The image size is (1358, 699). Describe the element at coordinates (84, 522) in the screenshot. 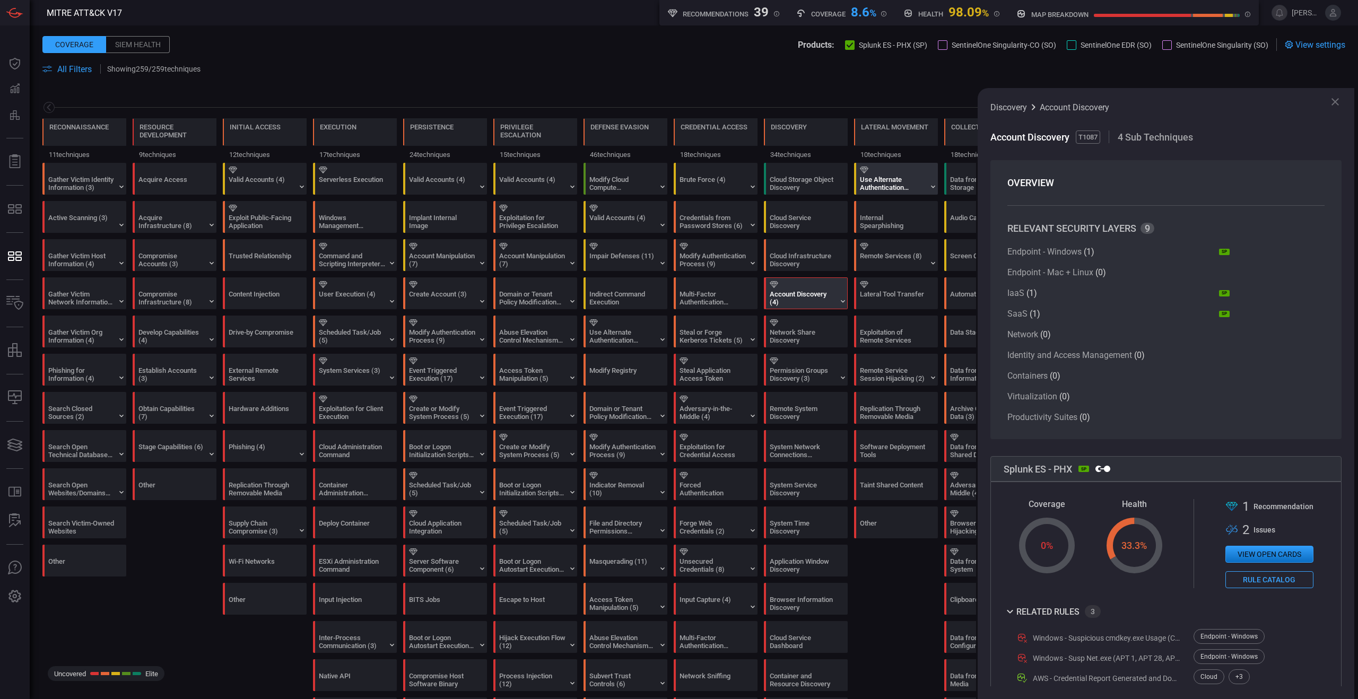

I see `div: T1594: Search Victim-Owned Websites (Not covered)` at that location.